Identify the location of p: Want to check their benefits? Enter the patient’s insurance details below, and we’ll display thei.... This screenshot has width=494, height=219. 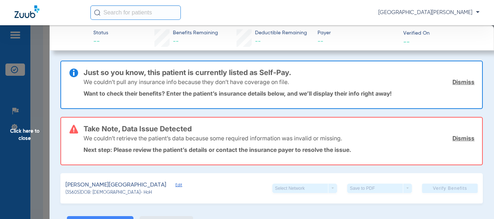
(279, 94).